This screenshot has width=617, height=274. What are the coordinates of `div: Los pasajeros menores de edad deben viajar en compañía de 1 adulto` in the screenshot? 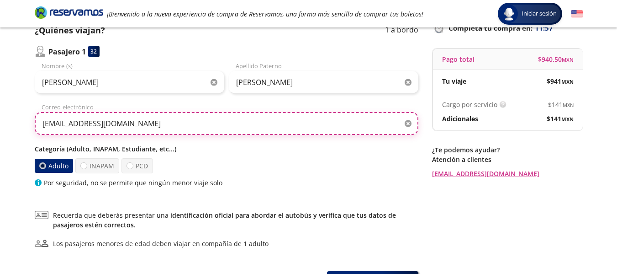 It's located at (161, 243).